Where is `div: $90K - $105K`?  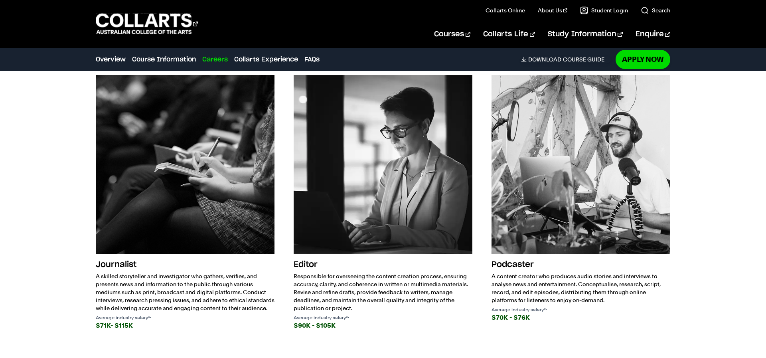
div: $90K - $105K is located at coordinates (383, 326).